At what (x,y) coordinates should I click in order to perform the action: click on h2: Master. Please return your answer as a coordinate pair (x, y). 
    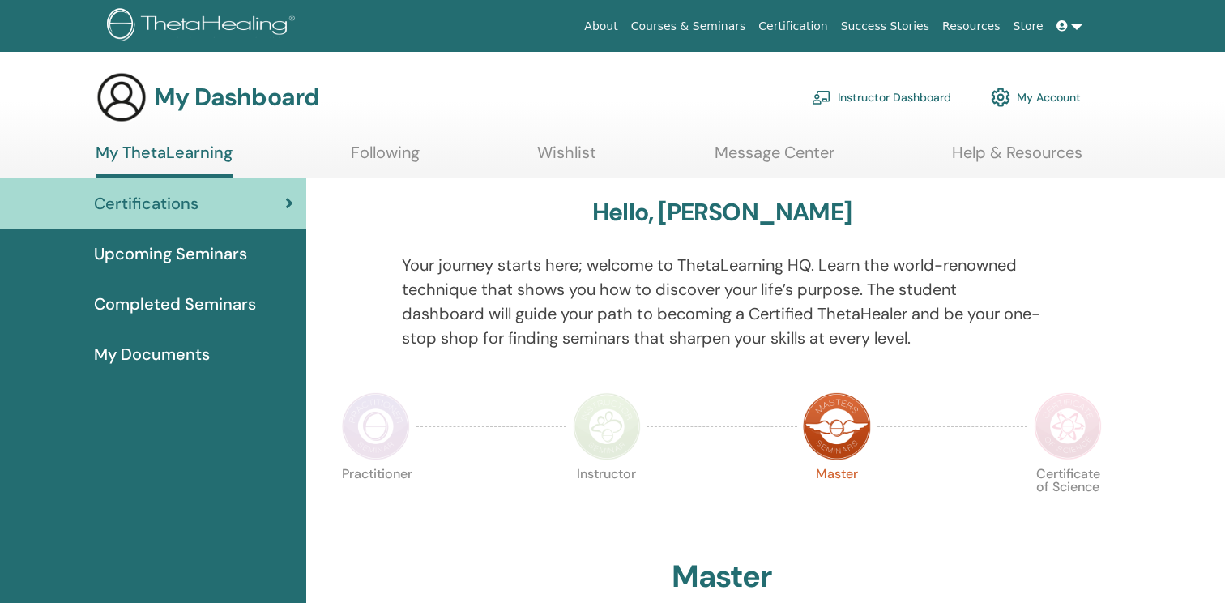
    Looking at the image, I should click on (722, 577).